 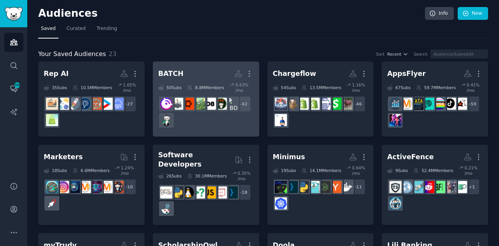 I want to click on a: Saved, so click(x=48, y=30).